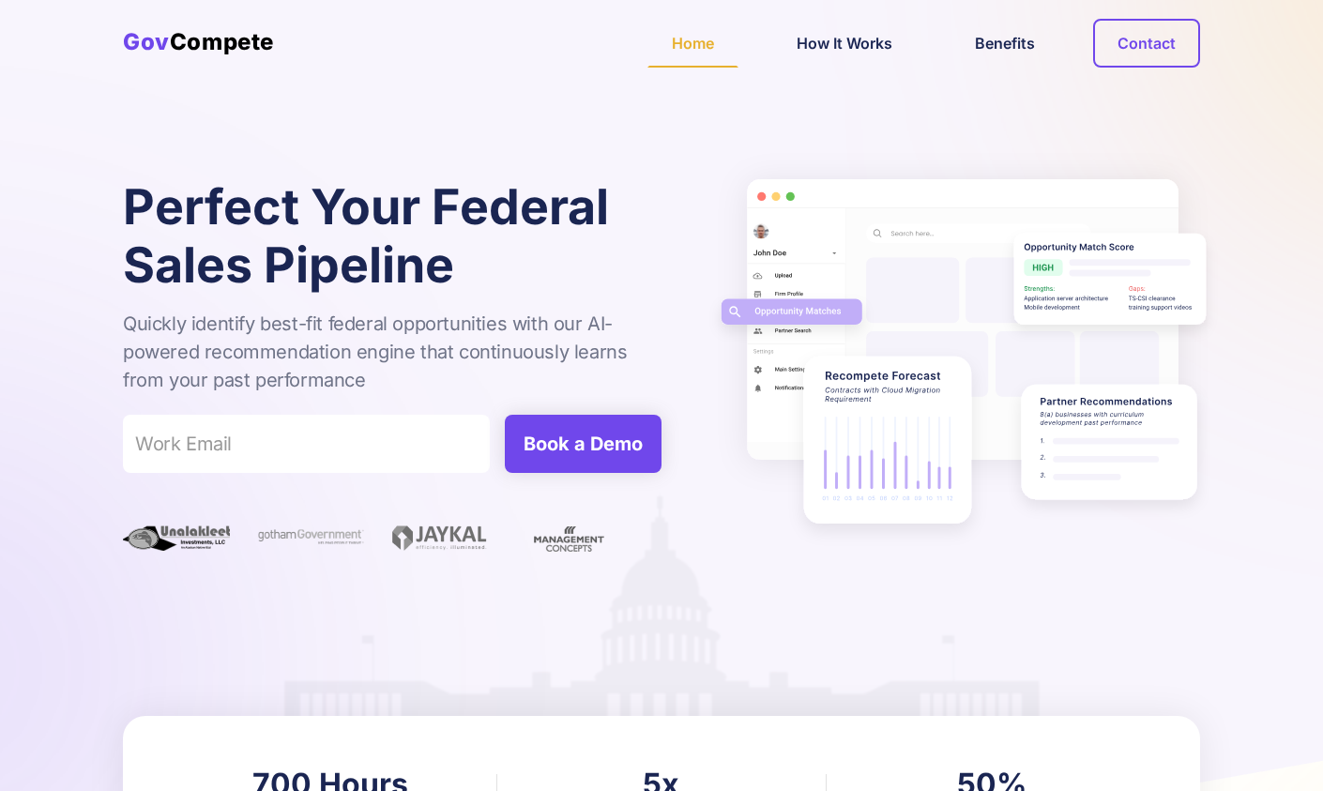  Describe the element at coordinates (176, 538) in the screenshot. I see `img: Unalakeet Company Logo` at that location.